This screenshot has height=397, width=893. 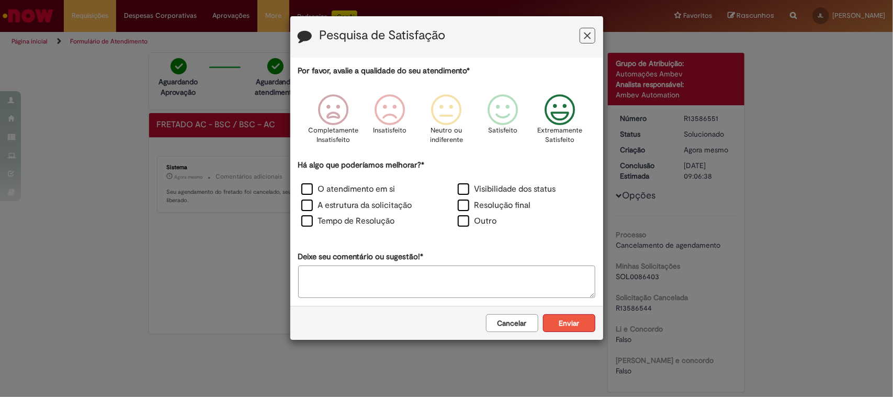 What do you see at coordinates (333, 122) in the screenshot?
I see `div: Completamente Insatisfeito` at bounding box center [333, 122].